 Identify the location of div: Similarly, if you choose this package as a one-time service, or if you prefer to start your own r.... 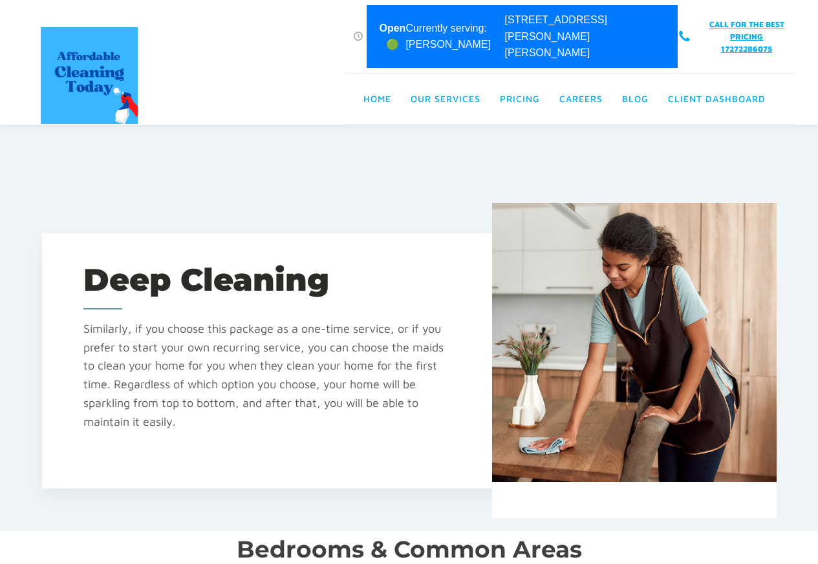
(269, 375).